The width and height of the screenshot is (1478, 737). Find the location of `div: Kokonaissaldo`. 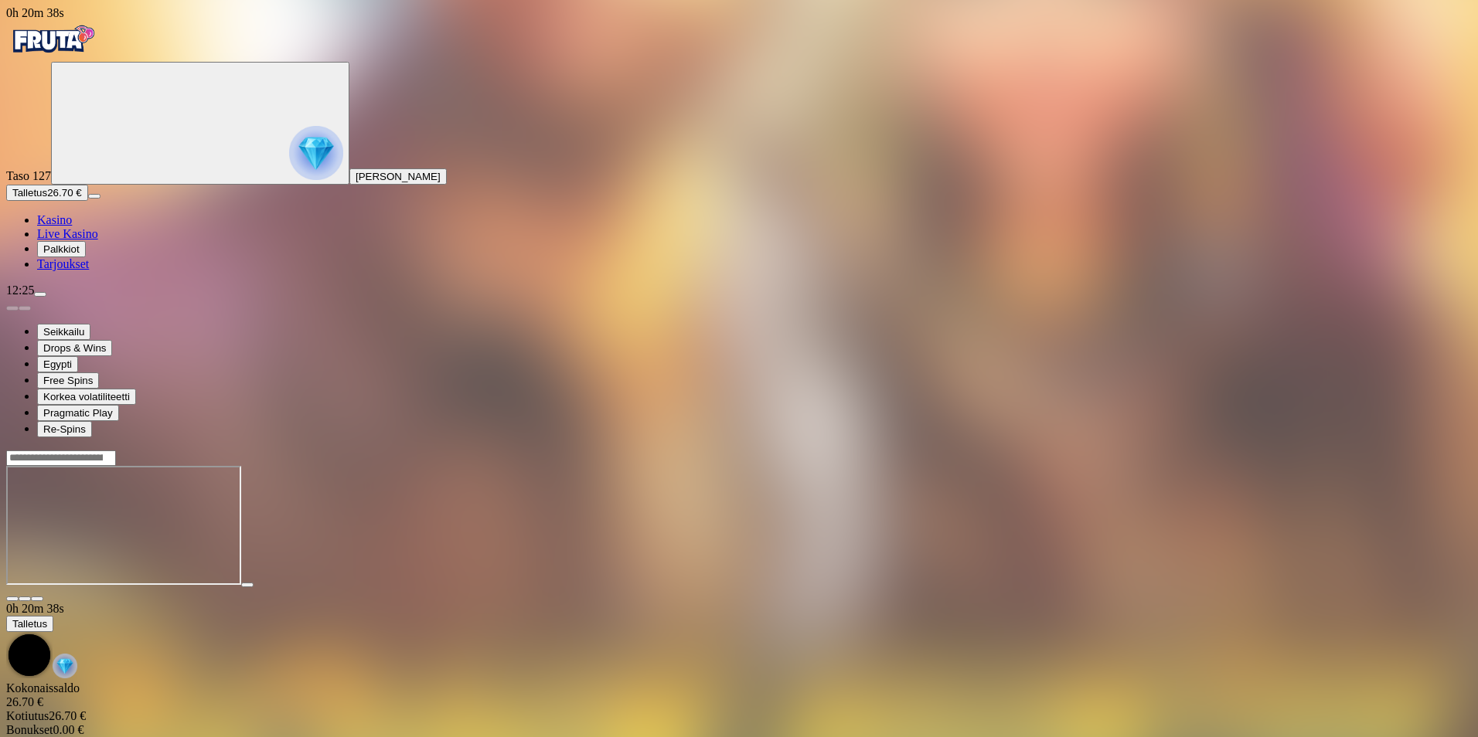

div: Kokonaissaldo is located at coordinates (739, 696).